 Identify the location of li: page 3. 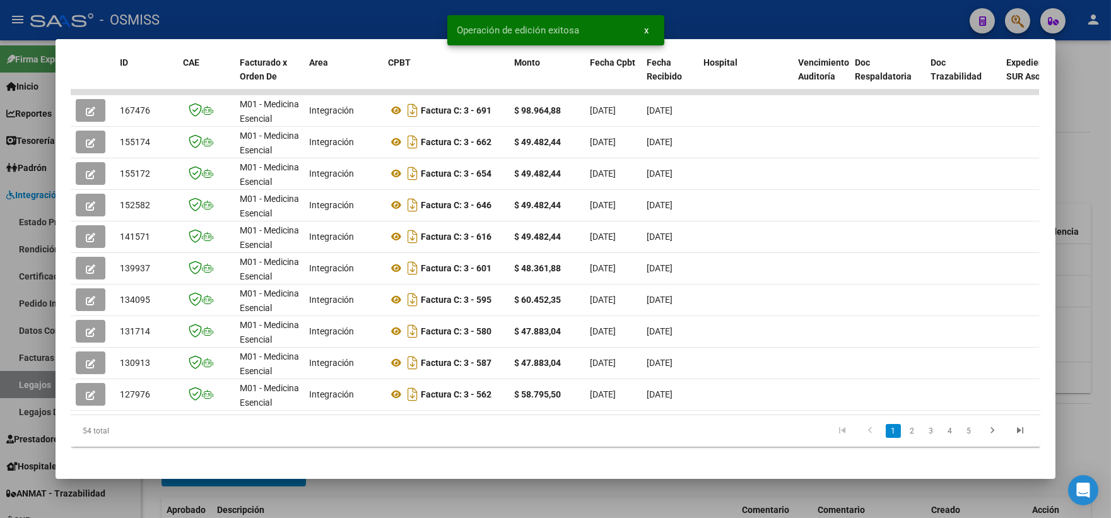
(932, 431).